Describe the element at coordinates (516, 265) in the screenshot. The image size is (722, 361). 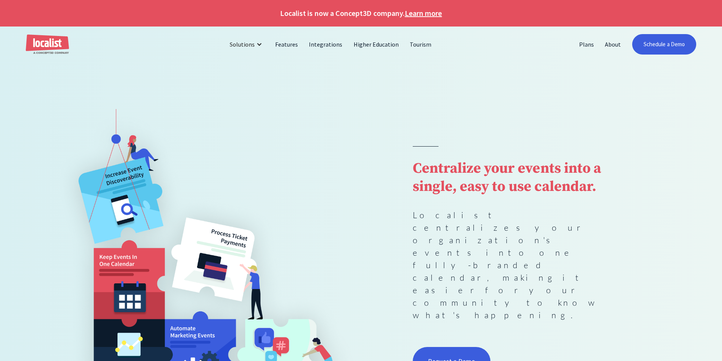
I see `p: Localist centralizes your organization's events into one fully-branded calendar, making it easier...` at that location.